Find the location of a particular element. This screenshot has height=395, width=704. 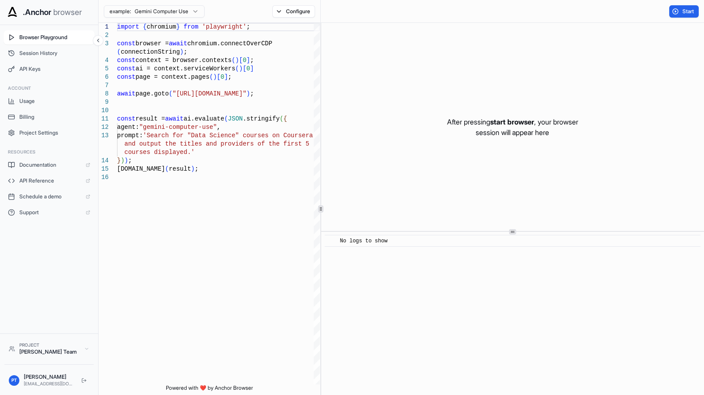

img: Anchor Icon is located at coordinates (12, 12).